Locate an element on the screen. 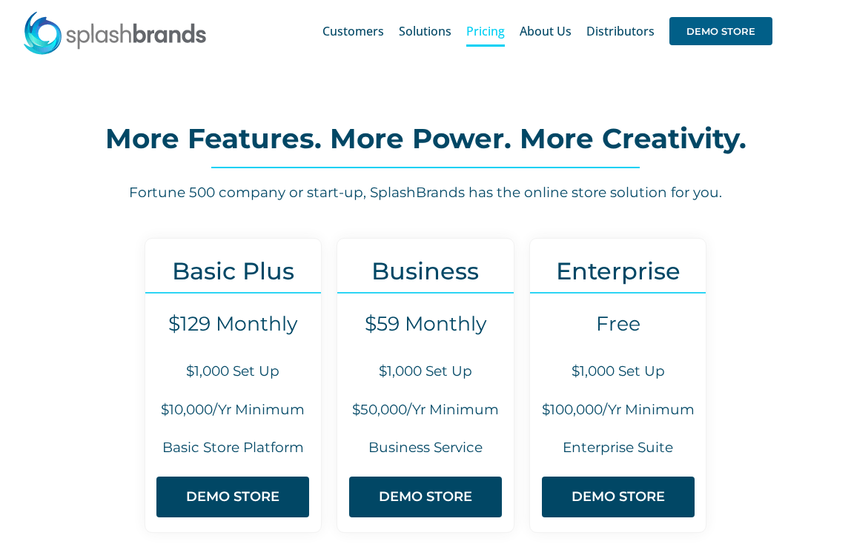 The height and width of the screenshot is (547, 851). h6: Fortune 500 company or start-up, SplashBrands has the online store solution for you. is located at coordinates (425, 193).